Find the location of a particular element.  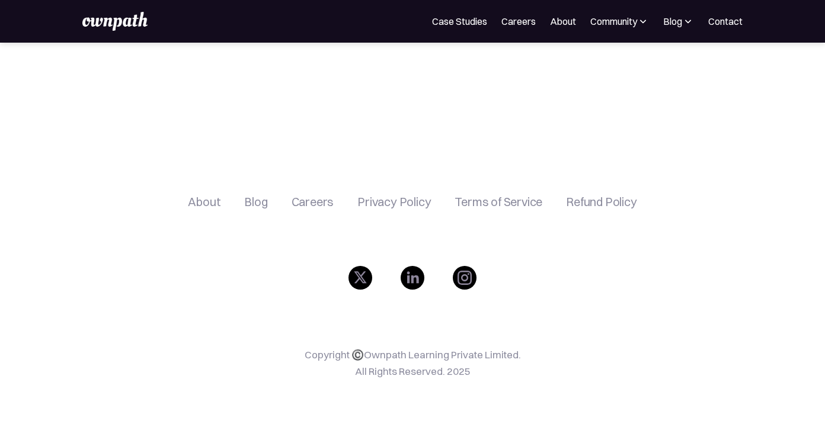

div: Refund Policy is located at coordinates (601, 202).